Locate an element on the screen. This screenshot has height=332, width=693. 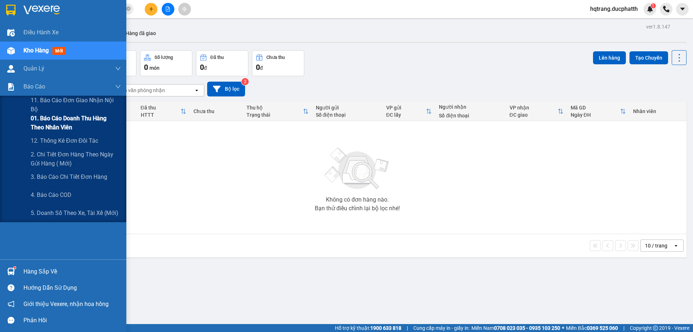
button: Bộ lọc is located at coordinates (226, 89).